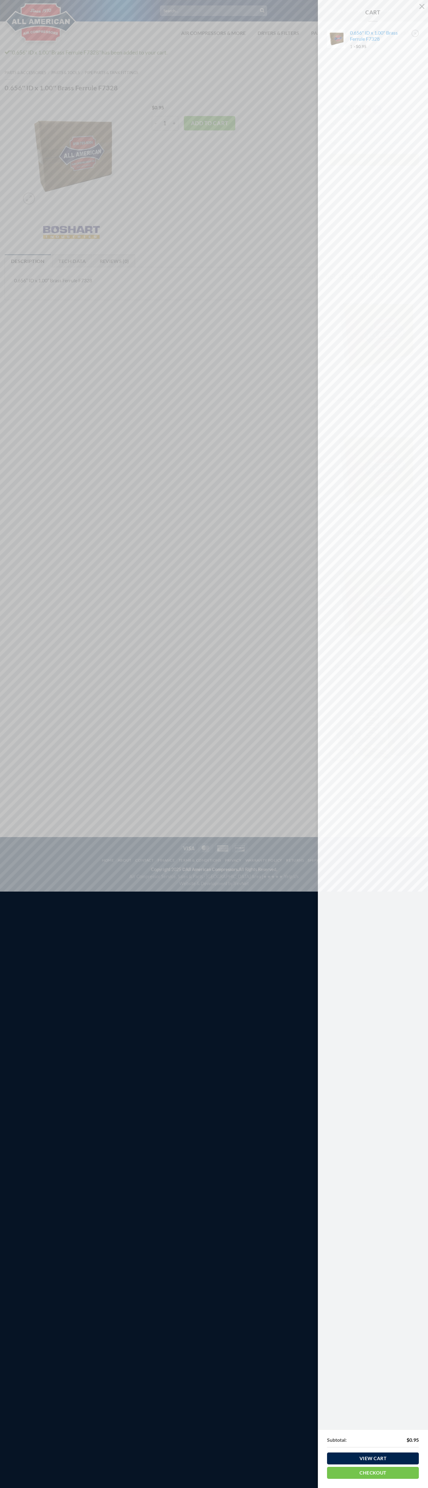 The width and height of the screenshot is (428, 1488). Describe the element at coordinates (380, 36) in the screenshot. I see `a: 0.656" ID x 1.00" Brass Ferrule F7328` at that location.